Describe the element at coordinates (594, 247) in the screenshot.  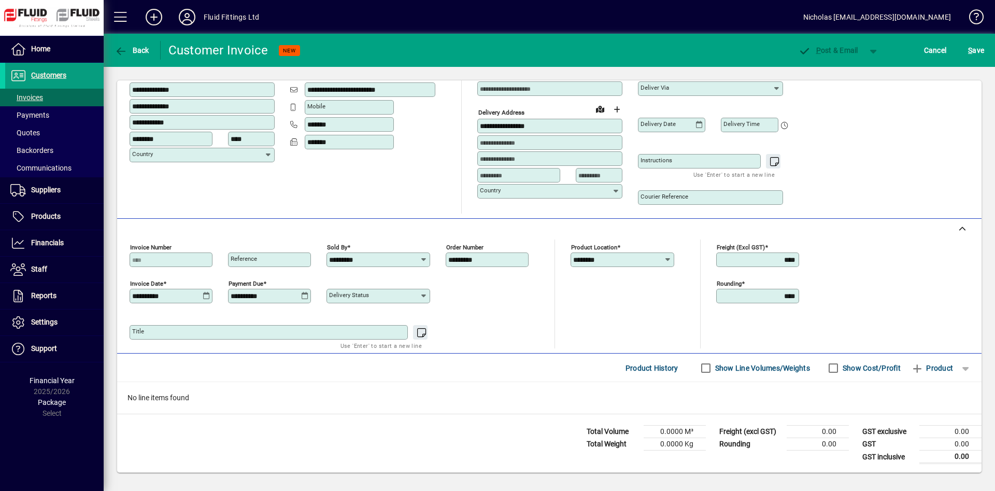
I see `mat-label: Product location` at that location.